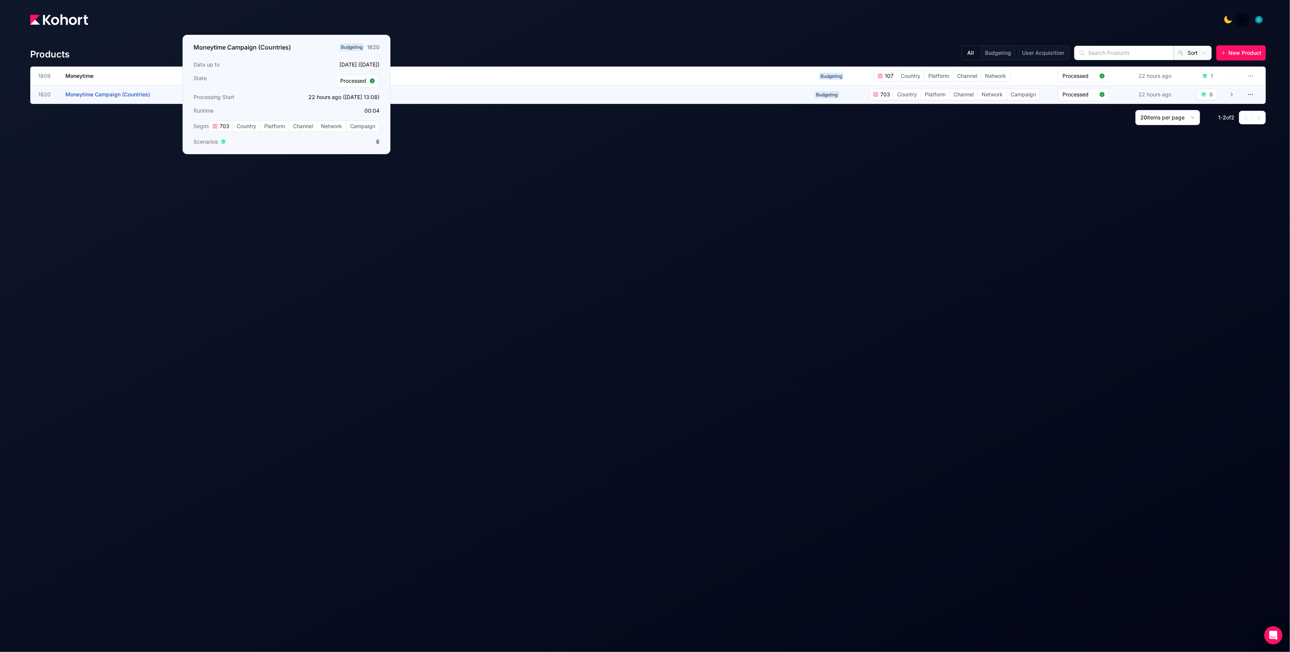  Describe the element at coordinates (47, 94) in the screenshot. I see `span: 1820` at that location.